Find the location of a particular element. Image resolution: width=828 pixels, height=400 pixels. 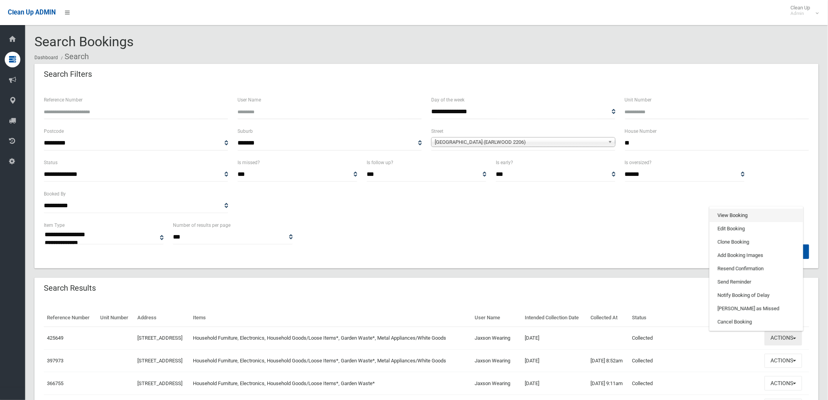

label: Booked By is located at coordinates (55, 194).